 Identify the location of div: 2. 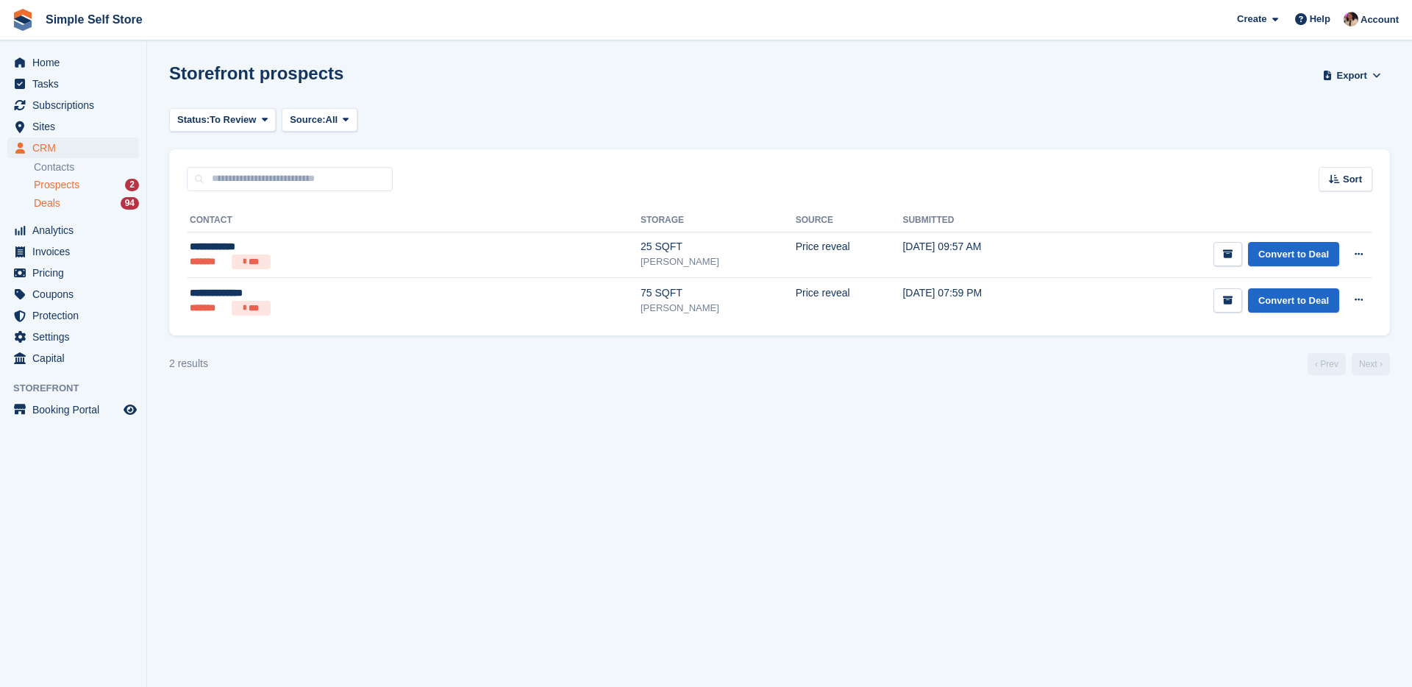
(132, 185).